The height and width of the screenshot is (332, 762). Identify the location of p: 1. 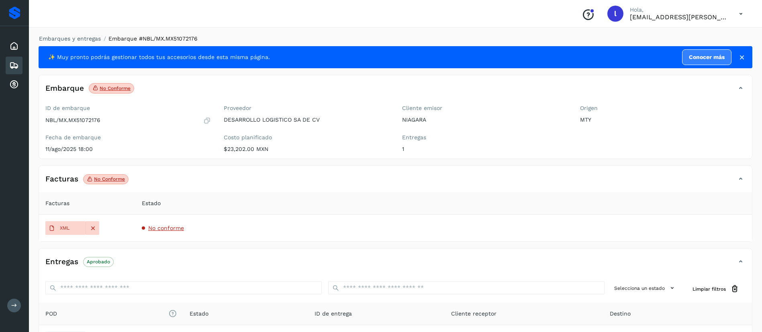
(485, 149).